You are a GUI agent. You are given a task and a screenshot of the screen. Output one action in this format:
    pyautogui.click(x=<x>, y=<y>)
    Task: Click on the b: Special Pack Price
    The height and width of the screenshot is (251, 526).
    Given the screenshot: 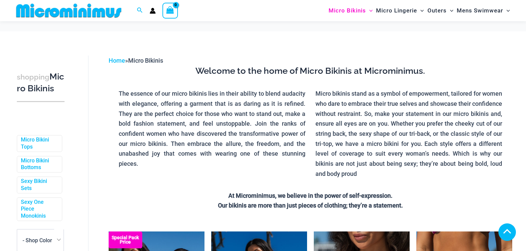 What is the action you would take?
    pyautogui.click(x=126, y=240)
    